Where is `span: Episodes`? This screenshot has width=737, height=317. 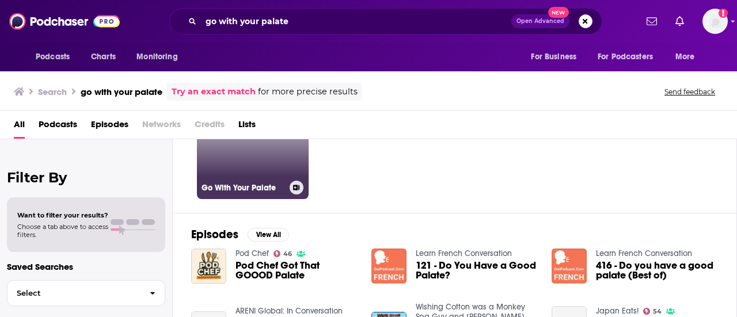
span: Episodes is located at coordinates (109, 127).